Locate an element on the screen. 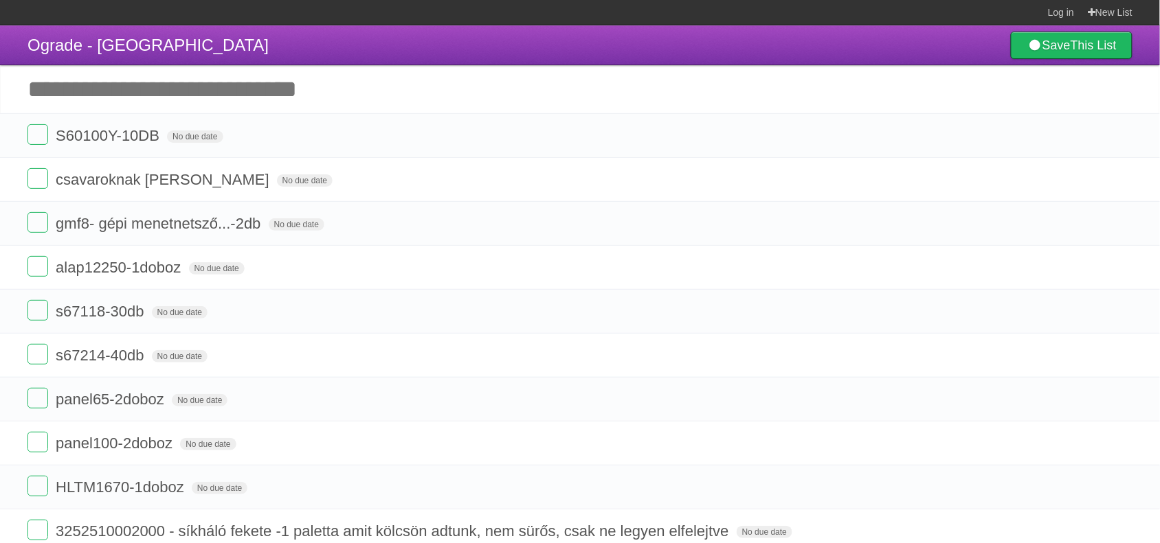 Image resolution: width=1160 pixels, height=543 pixels. span: alap12250-1doboz is located at coordinates (120, 267).